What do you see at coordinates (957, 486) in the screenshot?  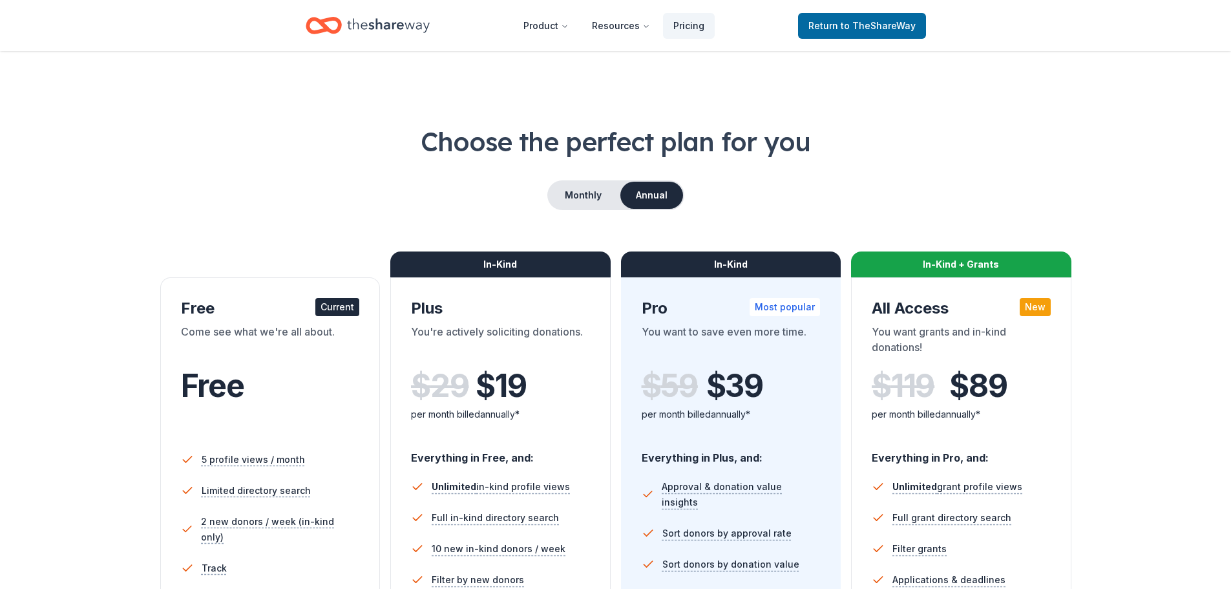 I see `span: grant profile views` at bounding box center [957, 486].